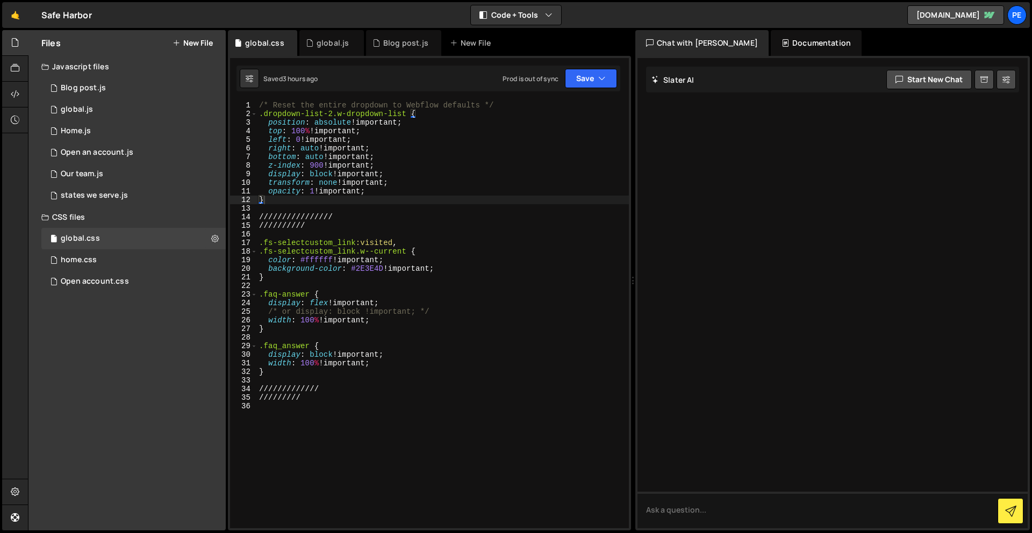  I want to click on a: Pe, so click(1017, 15).